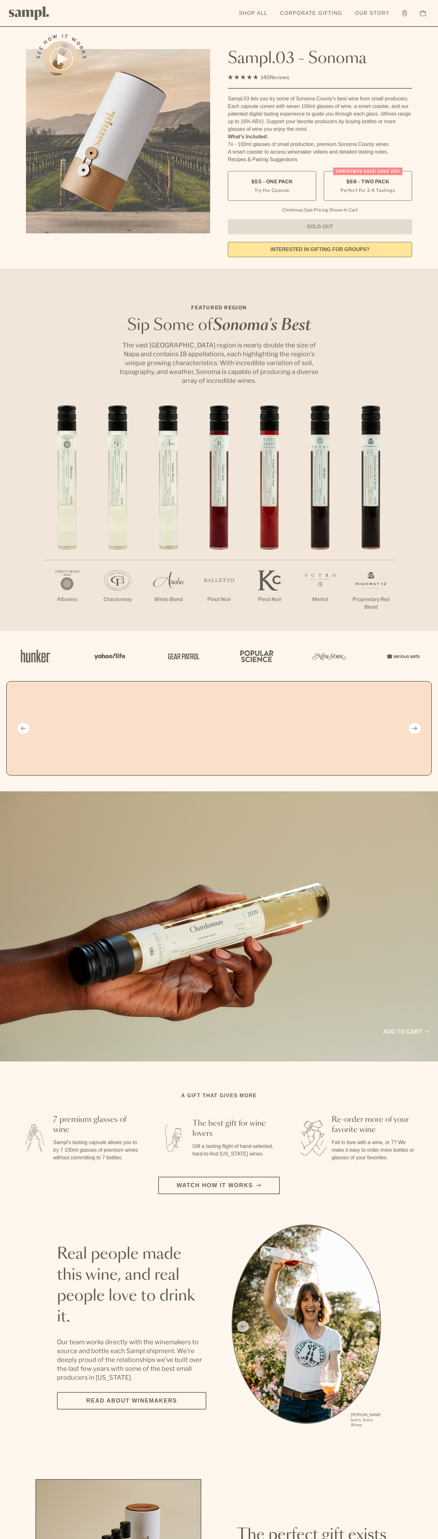 The image size is (438, 1539). I want to click on h3: 7 premium glasses of wine, so click(96, 1125).